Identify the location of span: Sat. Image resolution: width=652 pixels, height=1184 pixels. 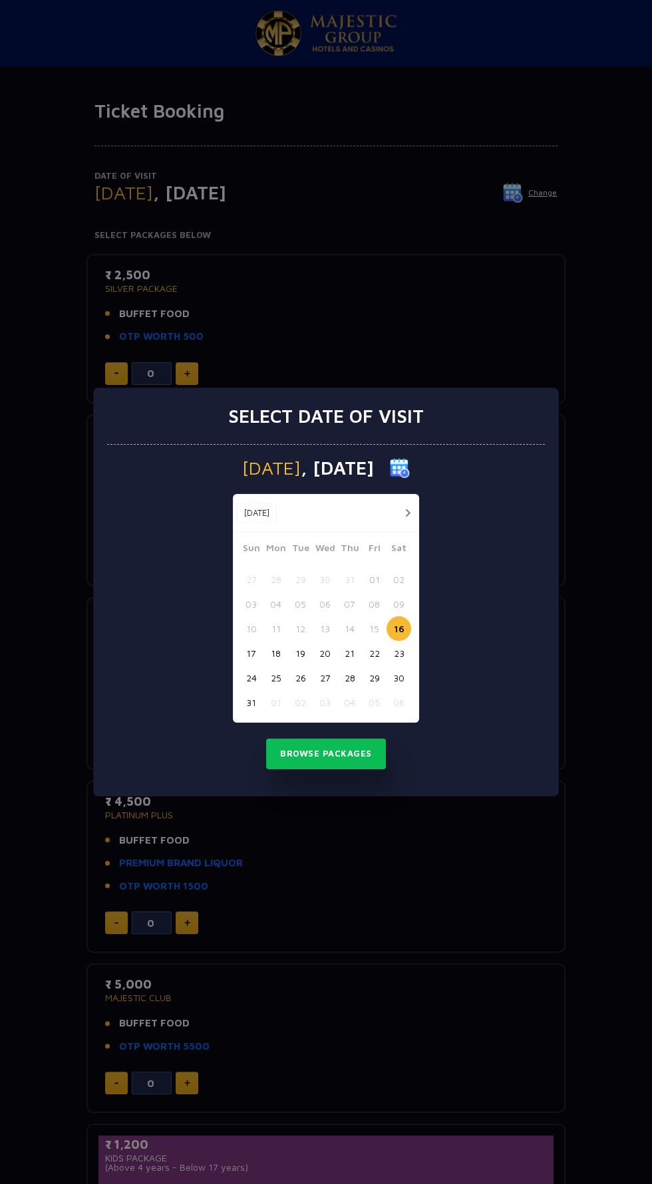
(398, 550).